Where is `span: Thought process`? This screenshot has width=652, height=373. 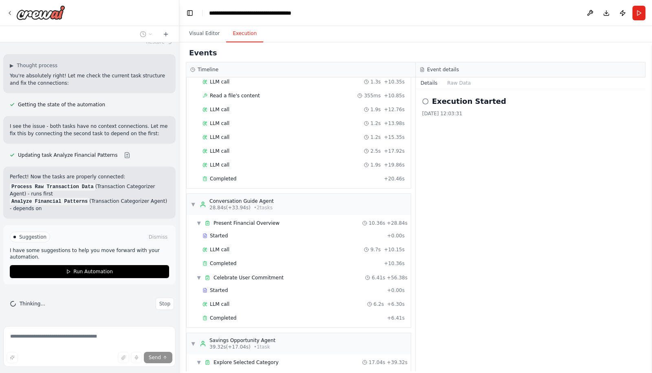 span: Thought process is located at coordinates (37, 66).